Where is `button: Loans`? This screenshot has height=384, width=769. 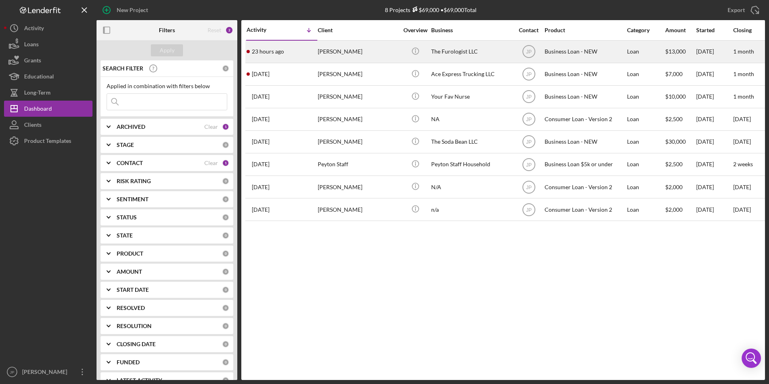
button: Loans is located at coordinates (48, 44).